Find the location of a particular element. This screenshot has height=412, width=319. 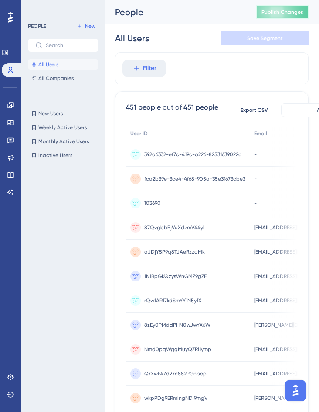

span: Export CSV is located at coordinates (254, 110).